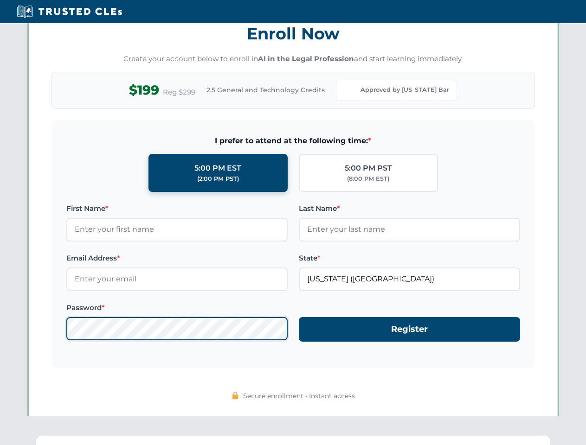 This screenshot has width=586, height=445. What do you see at coordinates (409, 329) in the screenshot?
I see `button: Register` at bounding box center [409, 329].